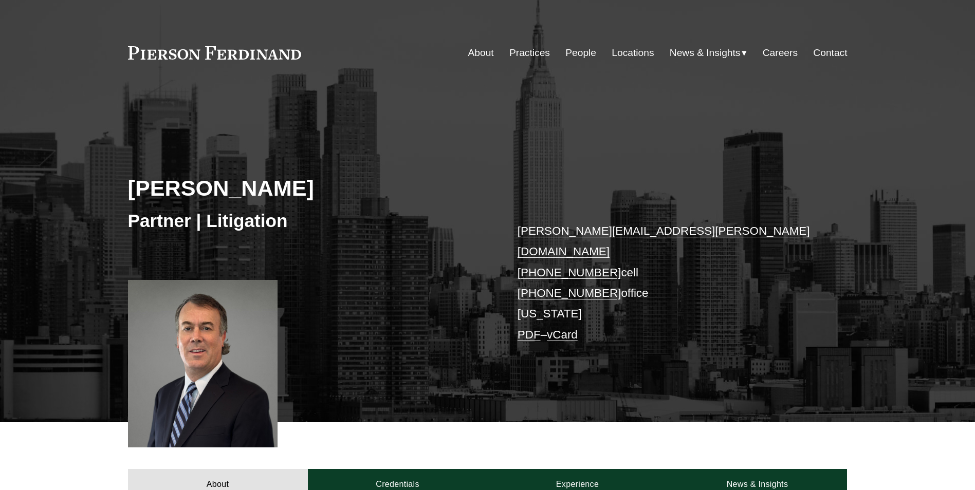 Image resolution: width=975 pixels, height=490 pixels. Describe the element at coordinates (708, 53) in the screenshot. I see `a: folder dropdown` at that location.